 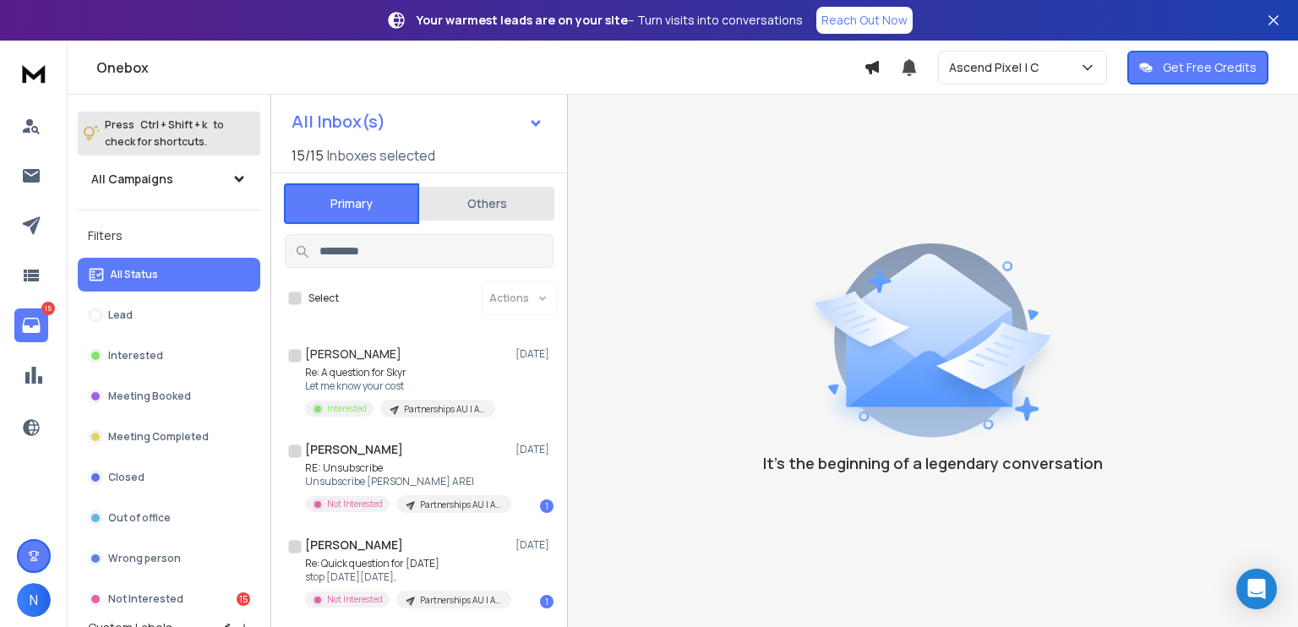 What do you see at coordinates (169, 396) in the screenshot?
I see `button: Meeting Booked` at bounding box center [169, 396].